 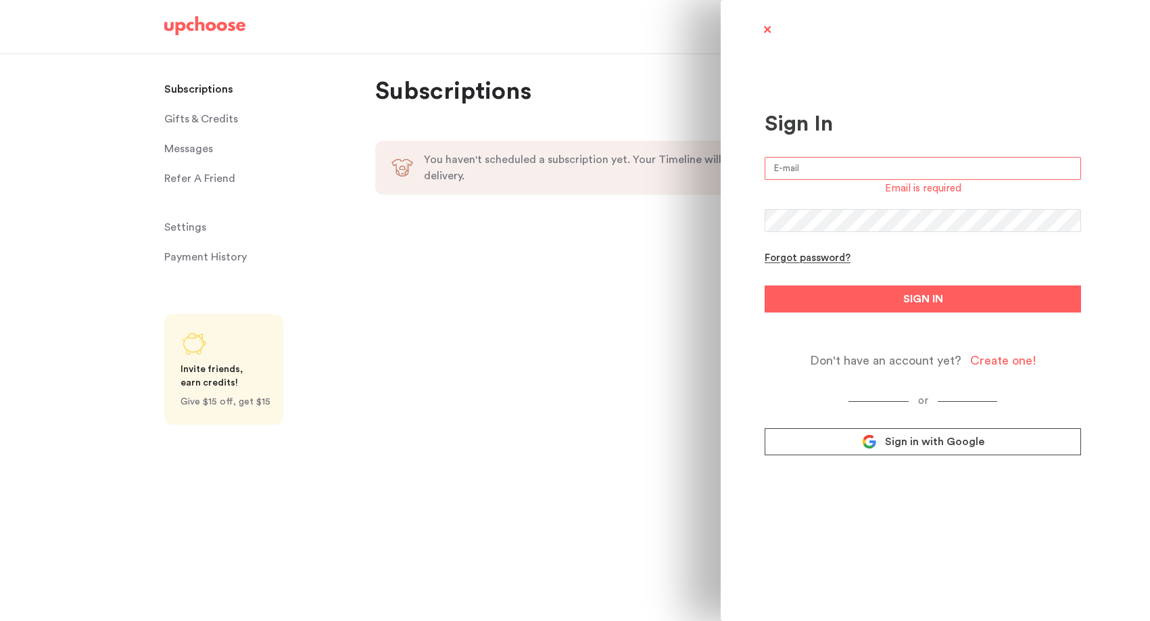 What do you see at coordinates (923, 189) in the screenshot?
I see `div: Email is required` at bounding box center [923, 189].